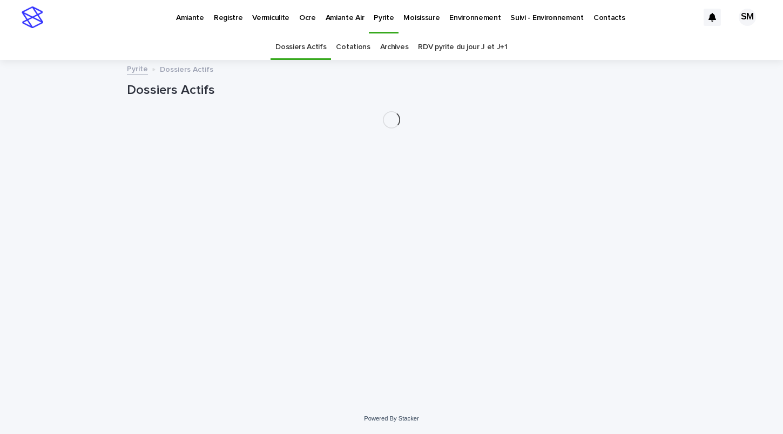 The height and width of the screenshot is (434, 783). Describe the element at coordinates (186, 69) in the screenshot. I see `p: Dossiers Actifs` at that location.